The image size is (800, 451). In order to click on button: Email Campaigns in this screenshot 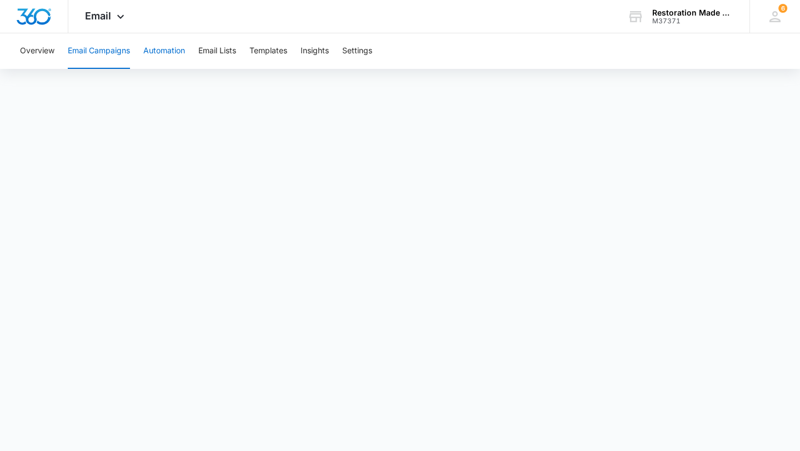, I will do `click(99, 51)`.